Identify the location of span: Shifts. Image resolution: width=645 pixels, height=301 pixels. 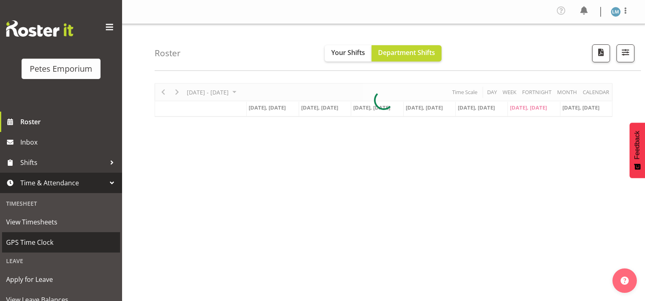
(63, 162).